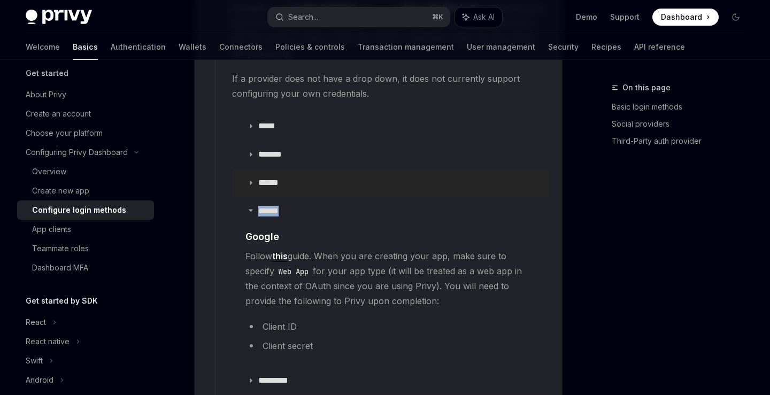 The height and width of the screenshot is (395, 770). What do you see at coordinates (682, 107) in the screenshot?
I see `a: Basic login methods` at bounding box center [682, 107].